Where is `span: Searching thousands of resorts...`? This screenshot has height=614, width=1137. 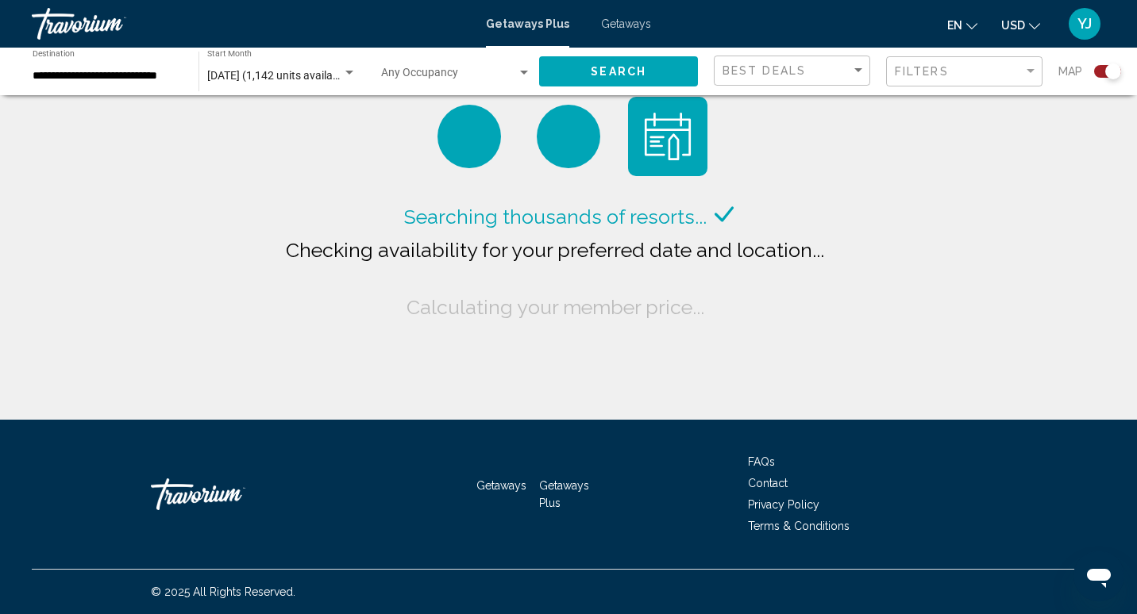
span: Searching thousands of resorts... is located at coordinates (555, 217).